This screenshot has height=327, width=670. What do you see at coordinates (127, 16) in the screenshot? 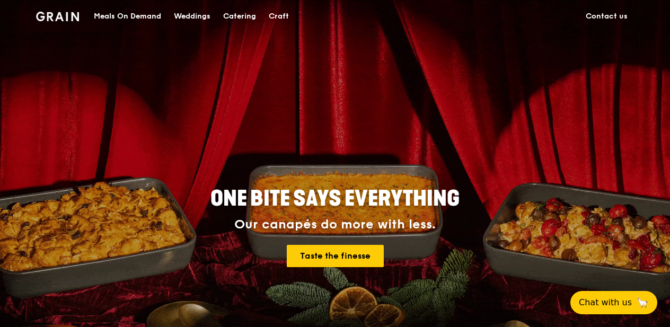
I see `div: Meals On Demand` at bounding box center [127, 16].